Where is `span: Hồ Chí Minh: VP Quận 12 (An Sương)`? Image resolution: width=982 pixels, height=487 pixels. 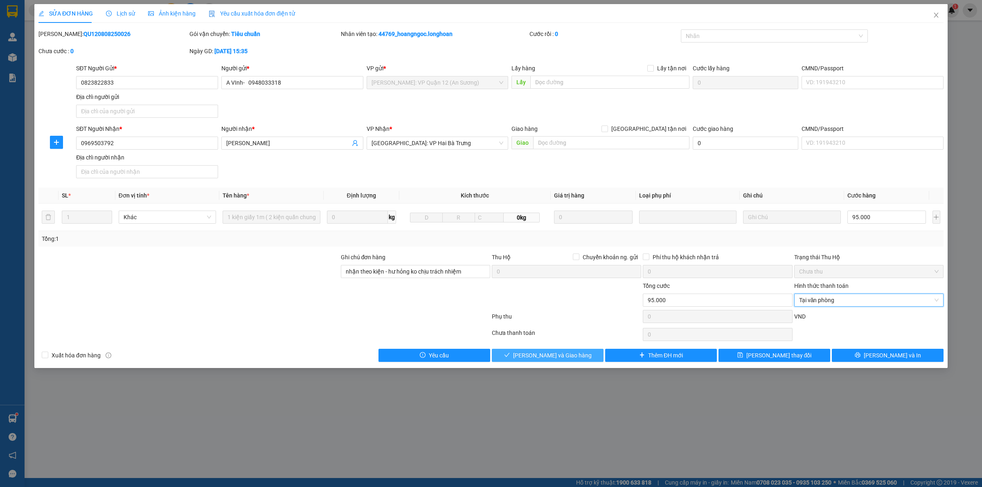 span: Hồ Chí Minh: VP Quận 12 (An Sương) is located at coordinates (437, 83).